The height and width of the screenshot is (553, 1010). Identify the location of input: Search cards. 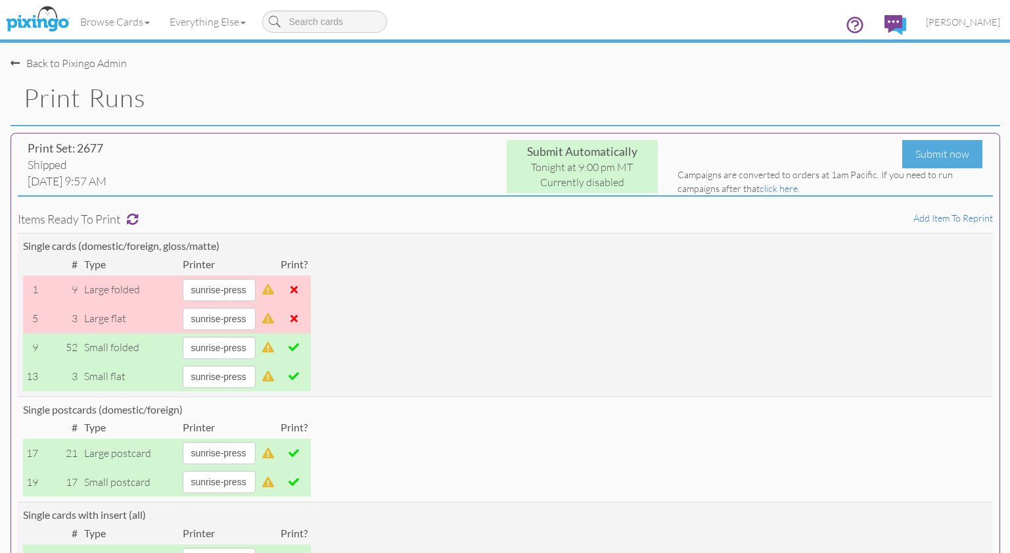
(325, 22).